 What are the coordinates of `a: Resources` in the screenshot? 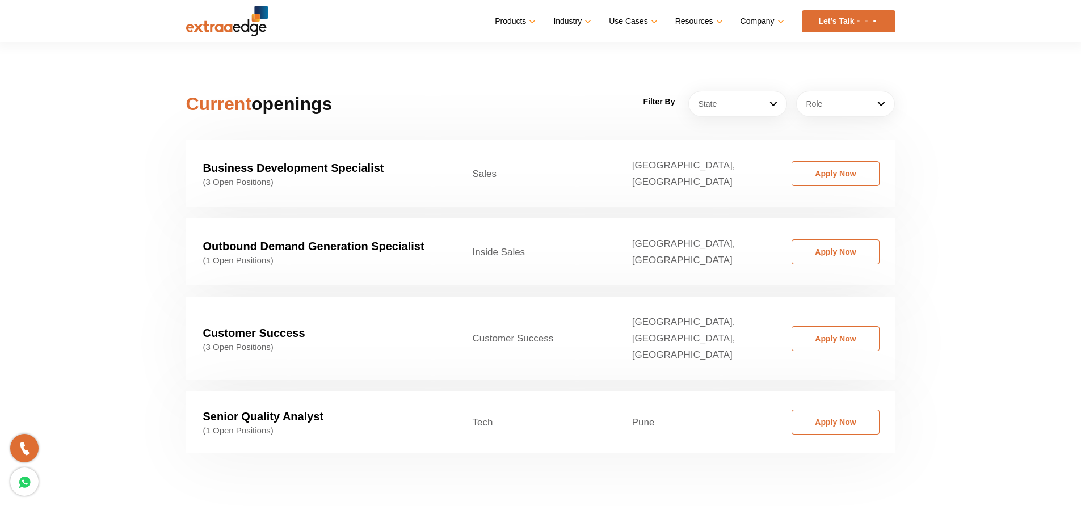 It's located at (698, 21).